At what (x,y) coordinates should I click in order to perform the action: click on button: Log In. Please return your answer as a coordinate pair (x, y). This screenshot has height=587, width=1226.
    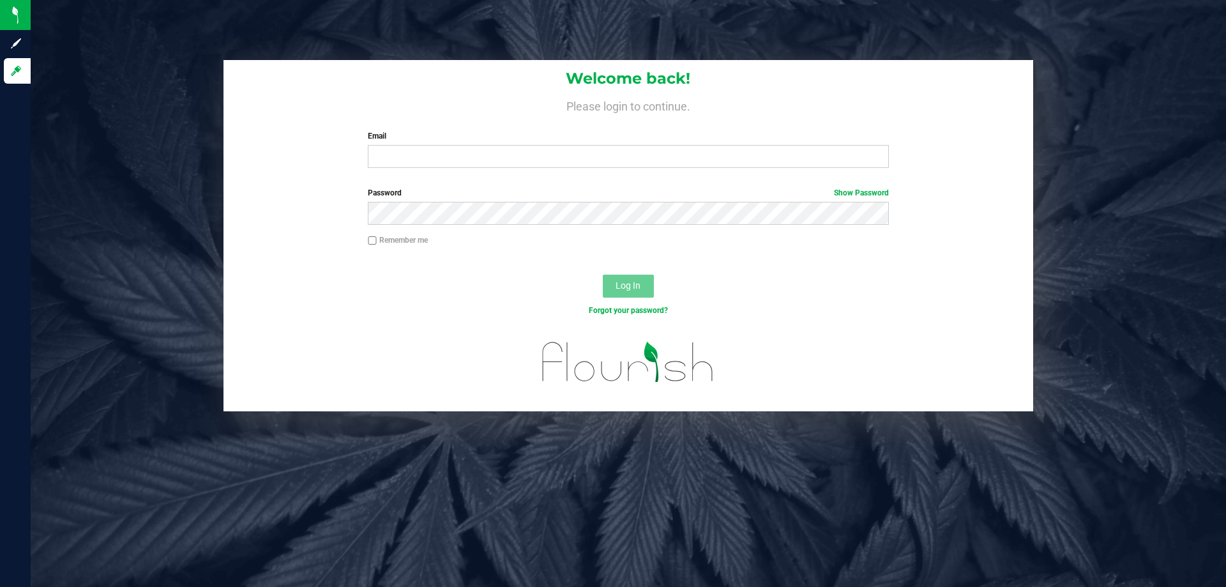
    Looking at the image, I should click on (628, 286).